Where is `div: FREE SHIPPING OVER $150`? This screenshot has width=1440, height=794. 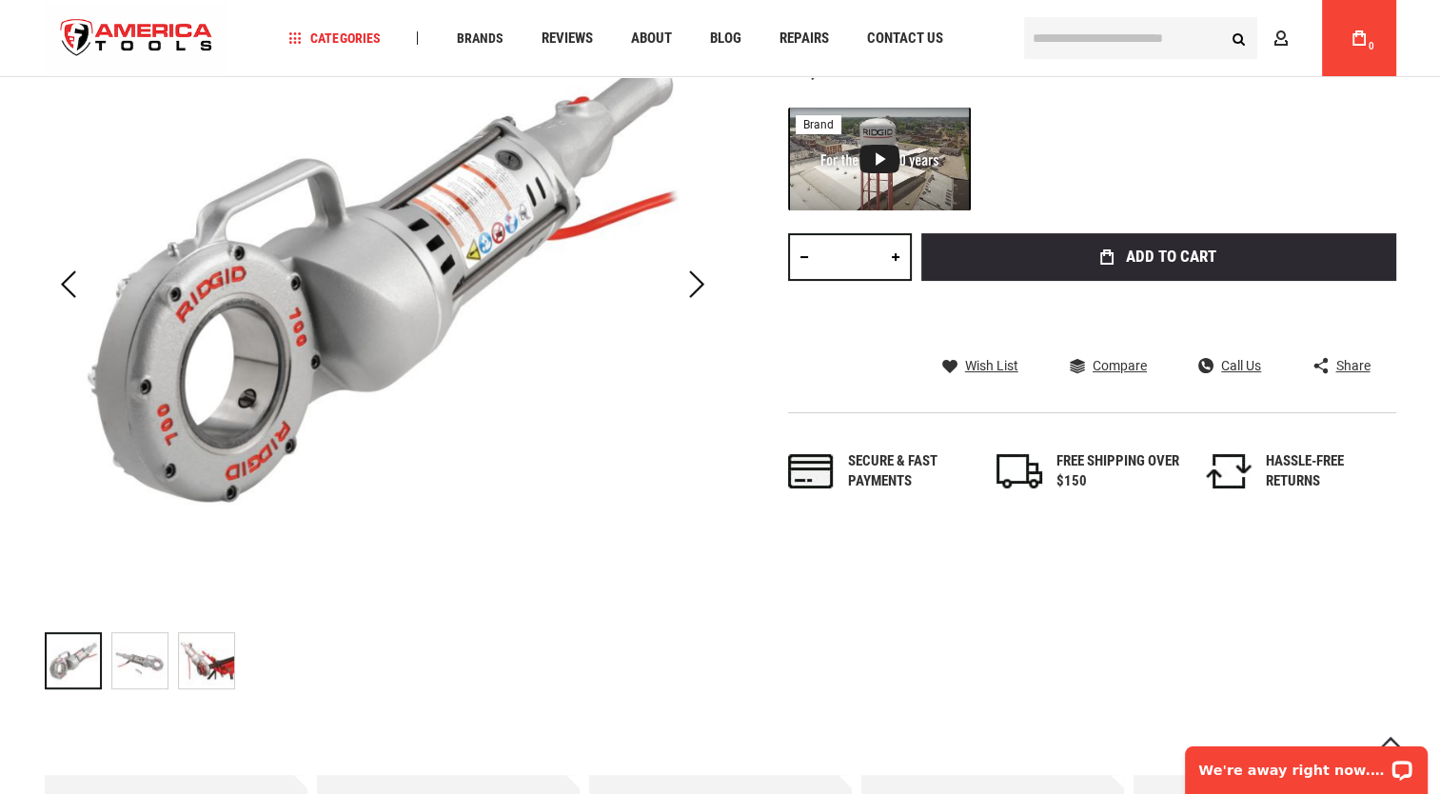 div: FREE SHIPPING OVER $150 is located at coordinates (1118, 471).